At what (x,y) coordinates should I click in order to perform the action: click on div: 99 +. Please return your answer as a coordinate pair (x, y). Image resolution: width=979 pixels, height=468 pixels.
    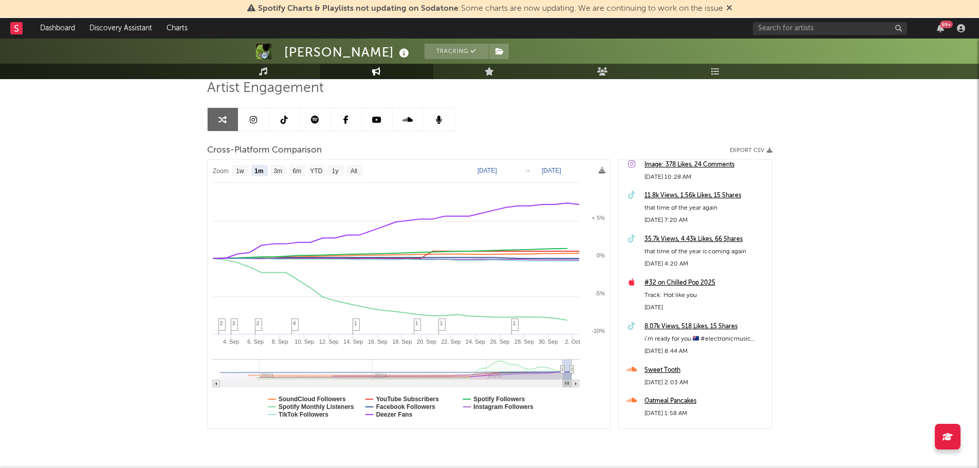
    Looking at the image, I should click on (946, 24).